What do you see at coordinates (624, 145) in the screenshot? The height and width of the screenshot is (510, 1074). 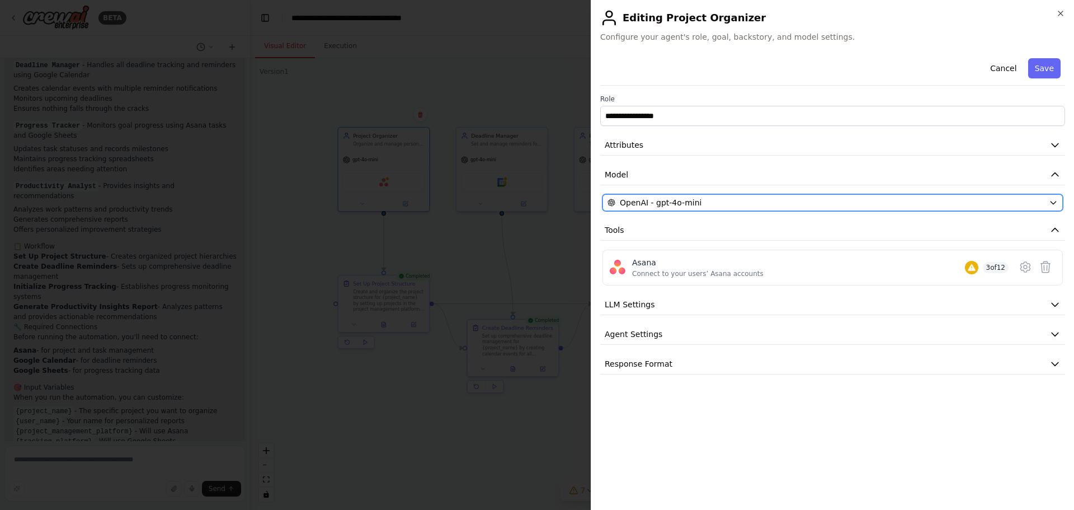 I see `span: Attributes` at bounding box center [624, 145].